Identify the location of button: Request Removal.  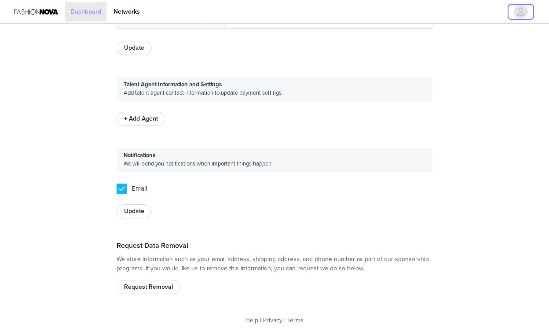
(148, 287).